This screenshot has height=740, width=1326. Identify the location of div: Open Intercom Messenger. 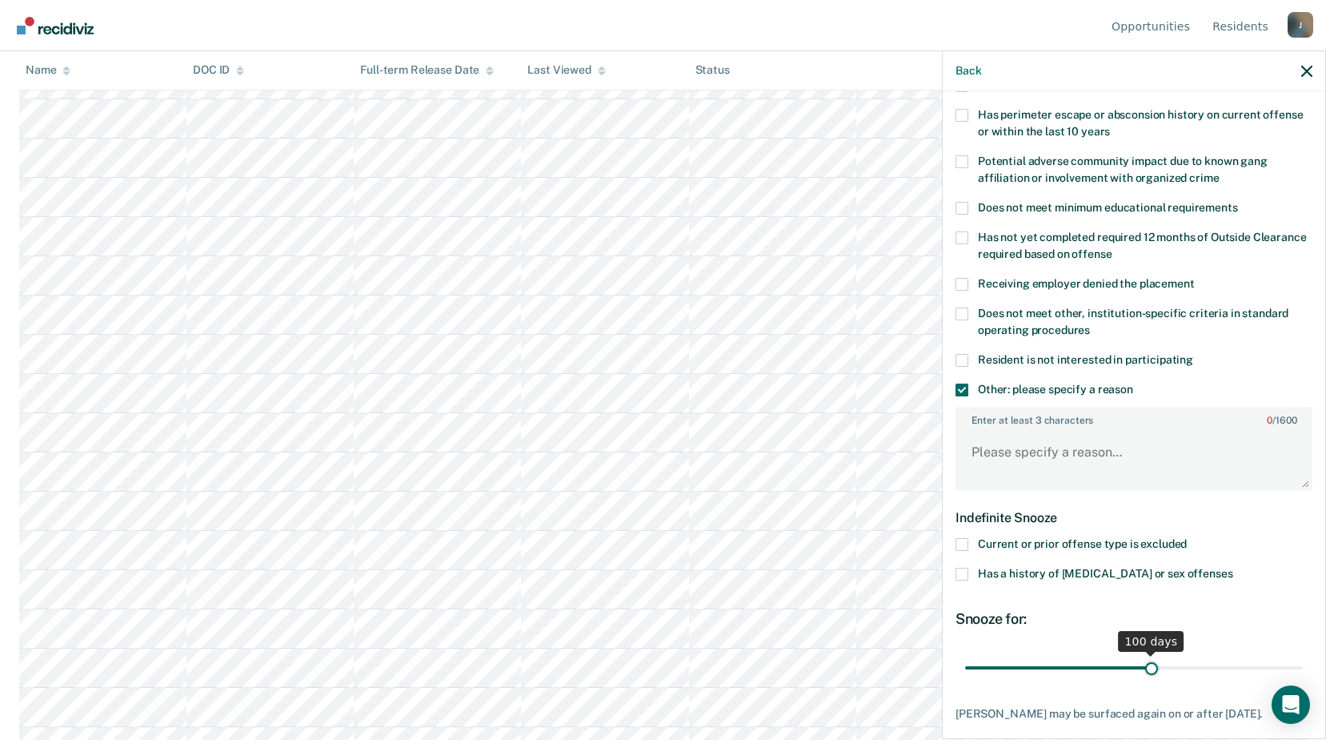
(1291, 704).